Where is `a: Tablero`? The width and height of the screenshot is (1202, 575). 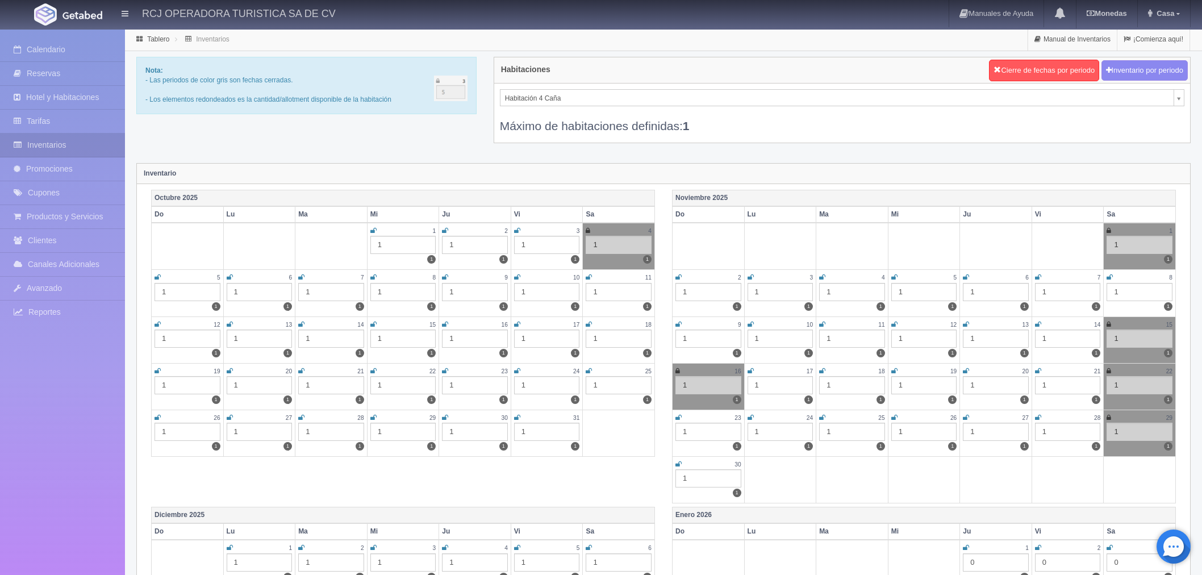
a: Tablero is located at coordinates (158, 39).